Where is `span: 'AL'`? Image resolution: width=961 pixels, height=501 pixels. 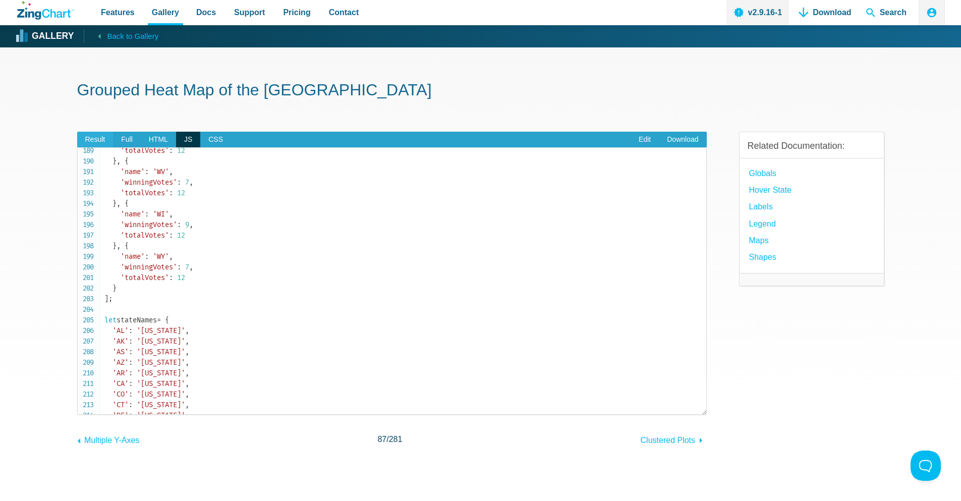 span: 'AL' is located at coordinates (121, 331).